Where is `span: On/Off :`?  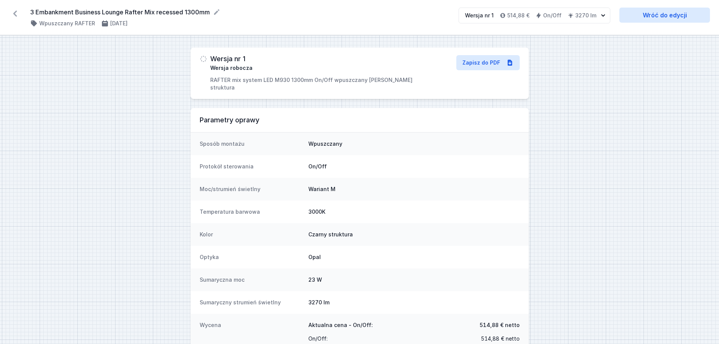
span: On/Off : is located at coordinates (318, 338).